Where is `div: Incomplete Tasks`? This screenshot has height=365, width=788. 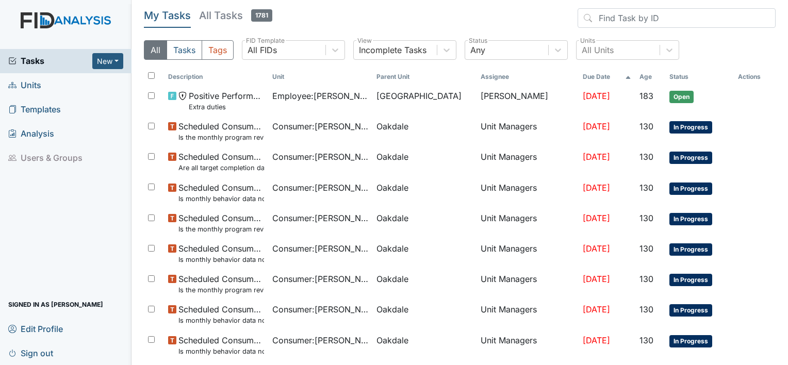
div: Incomplete Tasks is located at coordinates (392, 50).